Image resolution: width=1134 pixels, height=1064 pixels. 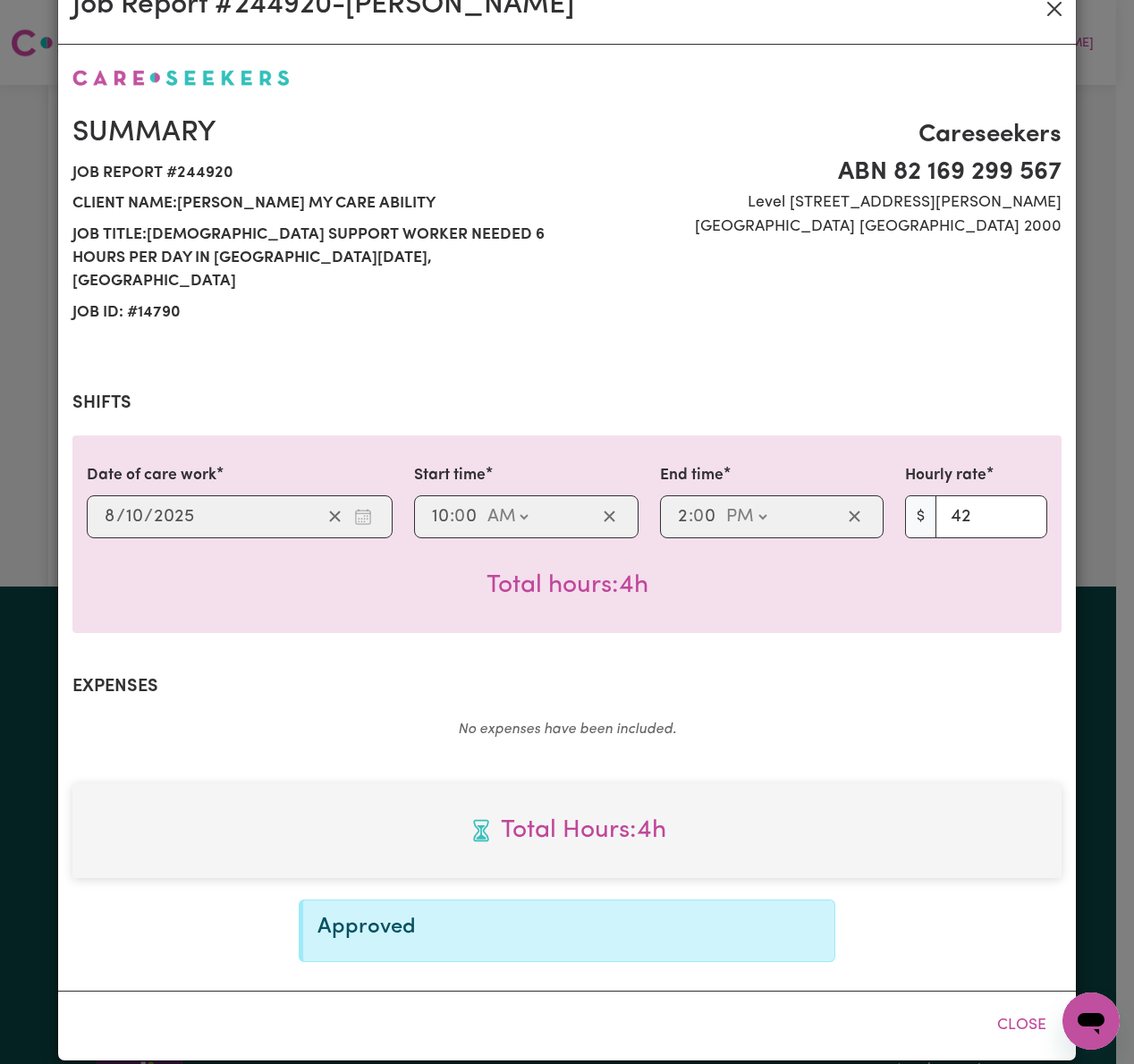 I want to click on label: Date of care work, so click(x=151, y=476).